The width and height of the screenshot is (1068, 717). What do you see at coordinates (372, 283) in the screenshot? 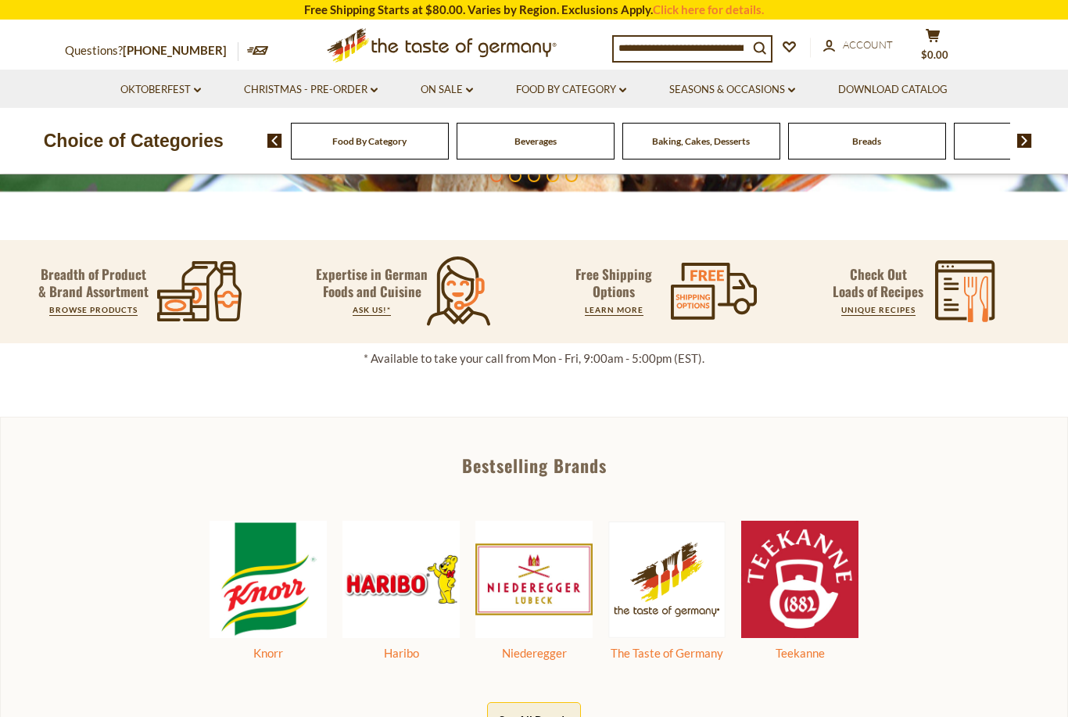
I see `p: Expertise in German Foods and Cuisine` at bounding box center [372, 283].